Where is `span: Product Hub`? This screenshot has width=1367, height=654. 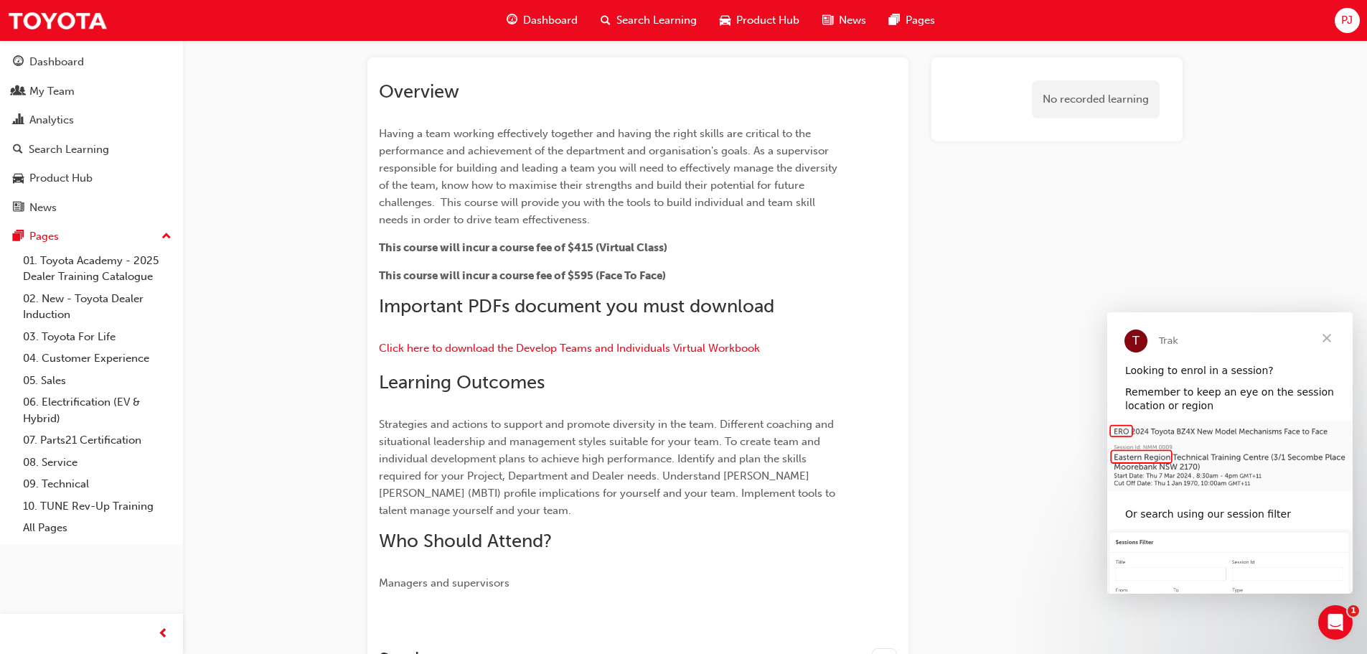
span: Product Hub is located at coordinates (768, 20).